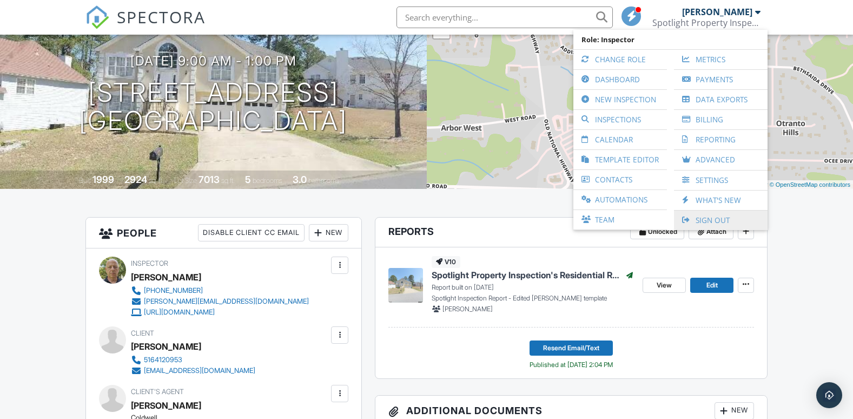  I want to click on span: bathrooms, so click(323, 180).